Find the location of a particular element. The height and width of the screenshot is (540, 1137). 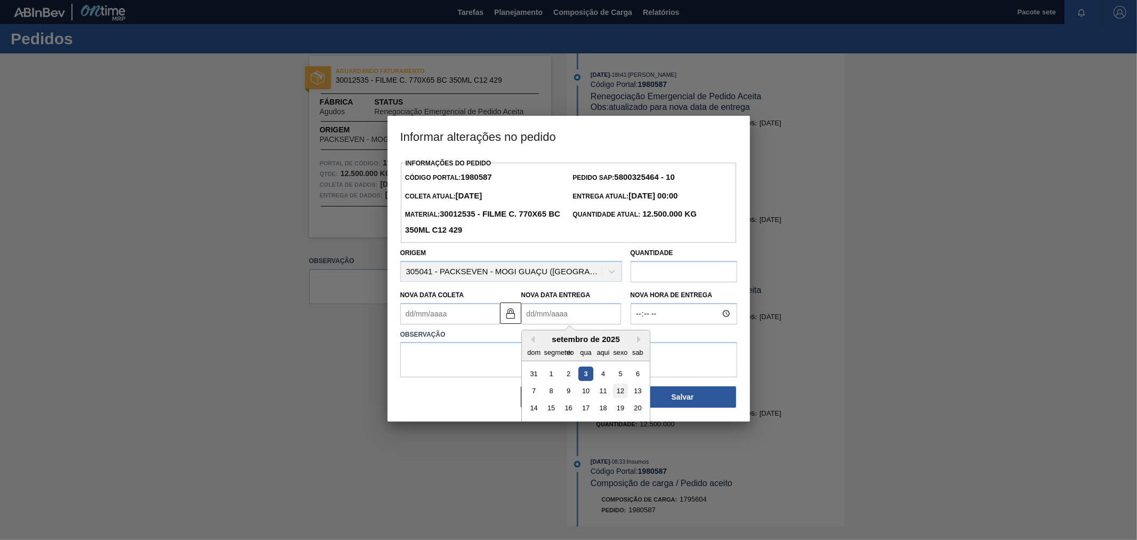

font: segmento is located at coordinates (559, 351).